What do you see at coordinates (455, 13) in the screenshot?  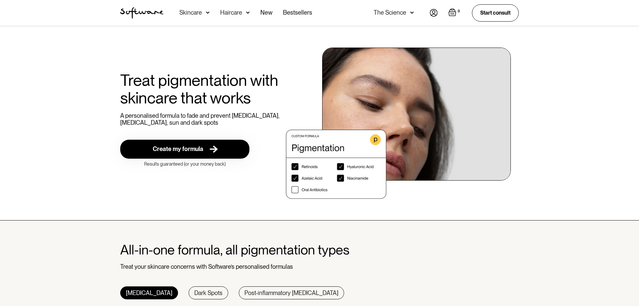 I see `a: Open empty cart` at bounding box center [455, 13].